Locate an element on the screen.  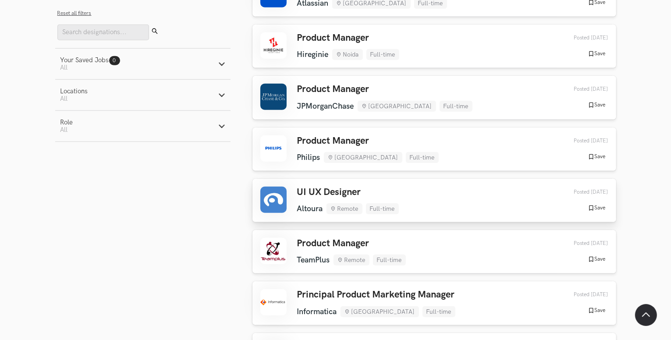
h3: Principal Product Marketing Manager is located at coordinates (376, 295).